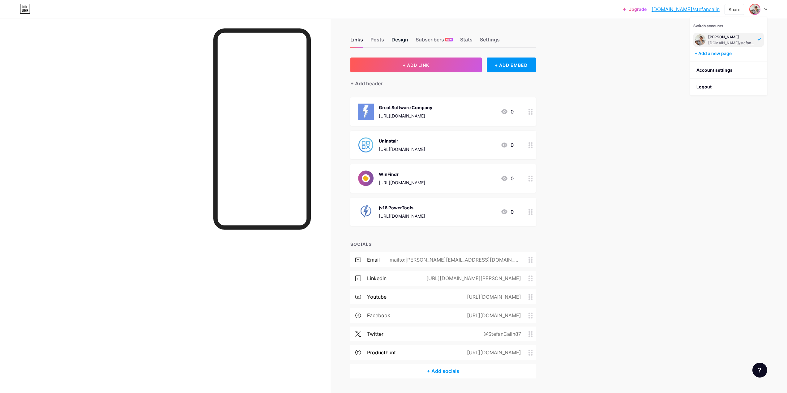 This screenshot has width=787, height=393. What do you see at coordinates (357, 41) in the screenshot?
I see `div: Links` at bounding box center [357, 41].